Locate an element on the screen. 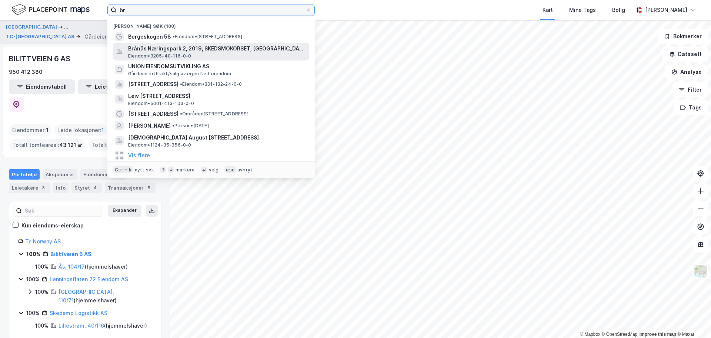 This screenshot has width=711, height=338. div: Leide lokasjoner : is located at coordinates (81, 130).